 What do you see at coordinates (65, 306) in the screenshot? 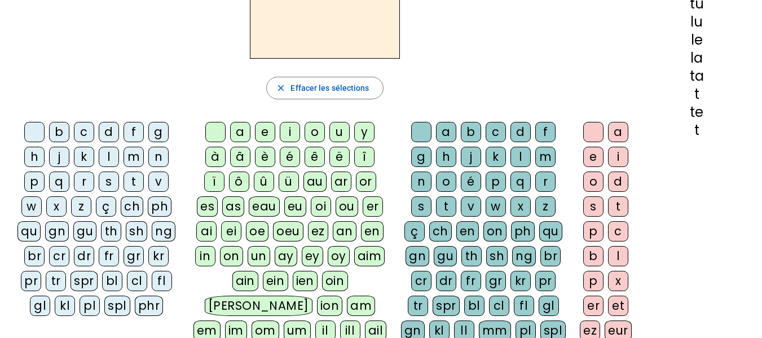
I see `div: kl` at bounding box center [65, 306].